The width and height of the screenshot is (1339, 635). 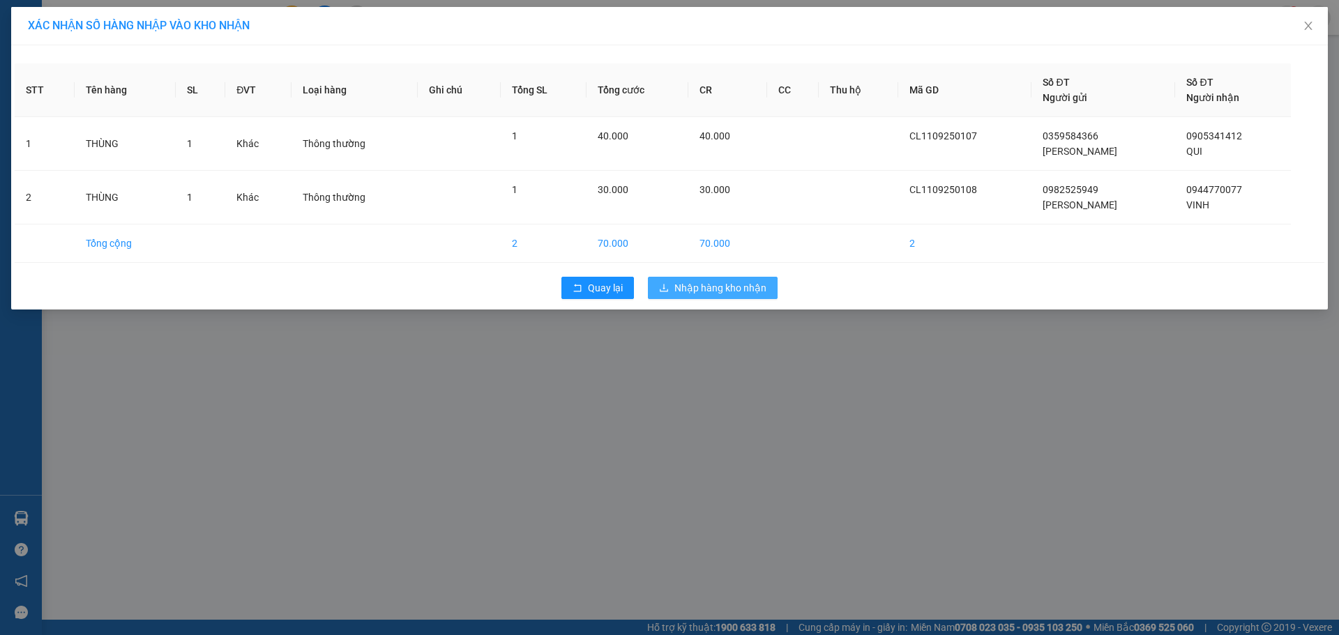 I want to click on span: rollback, so click(x=577, y=289).